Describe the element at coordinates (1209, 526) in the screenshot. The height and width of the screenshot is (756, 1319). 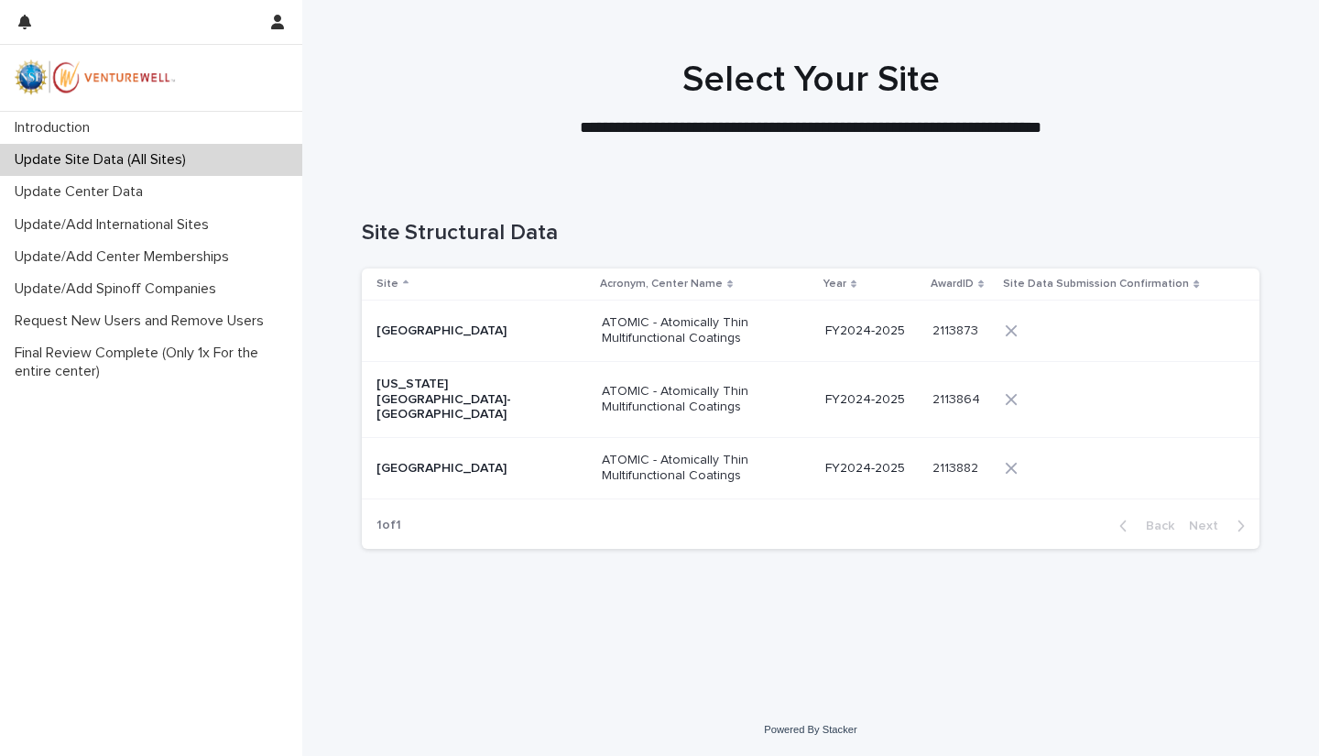
I see `span: Next` at that location.